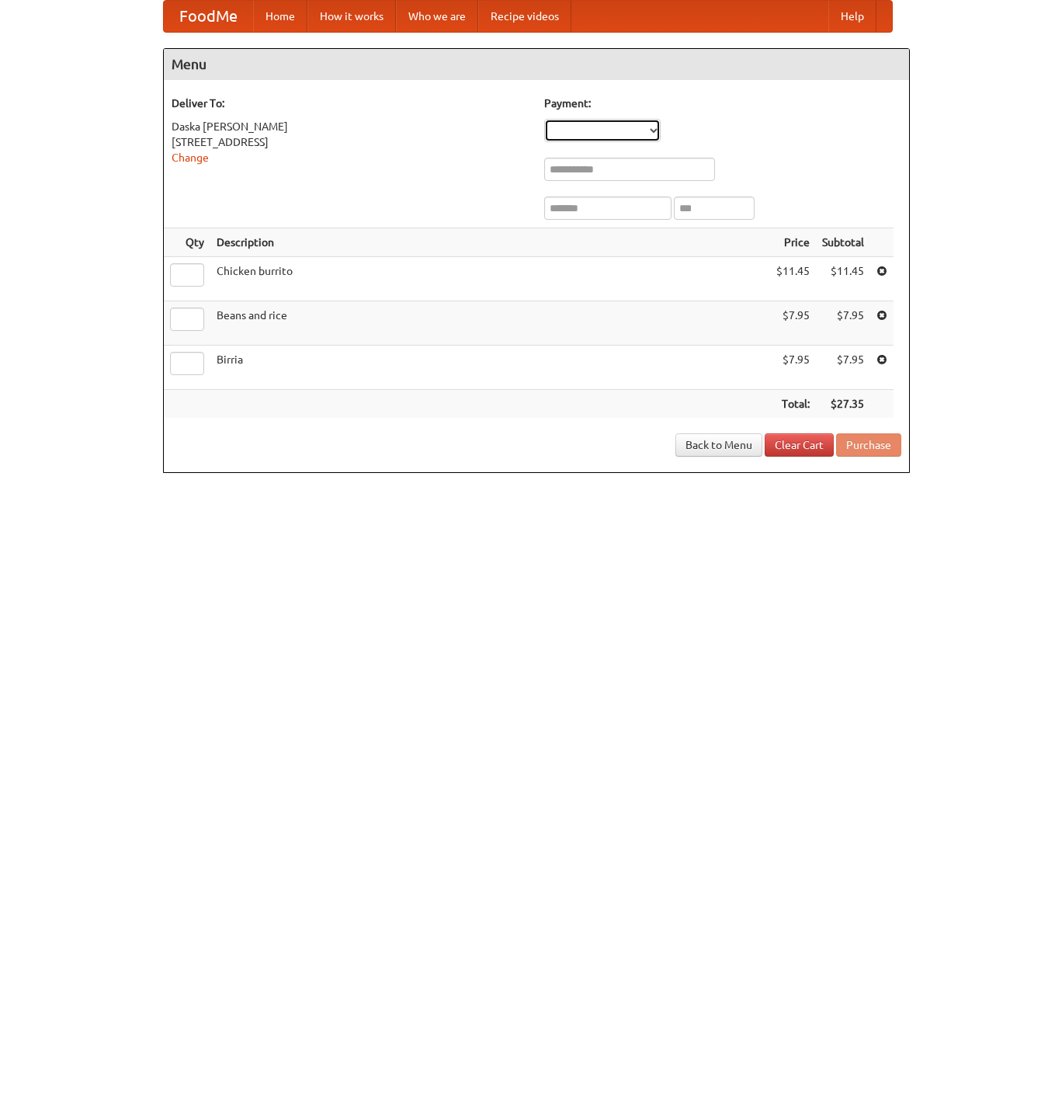 The width and height of the screenshot is (1055, 1099). What do you see at coordinates (437, 16) in the screenshot?
I see `a: Who we are` at bounding box center [437, 16].